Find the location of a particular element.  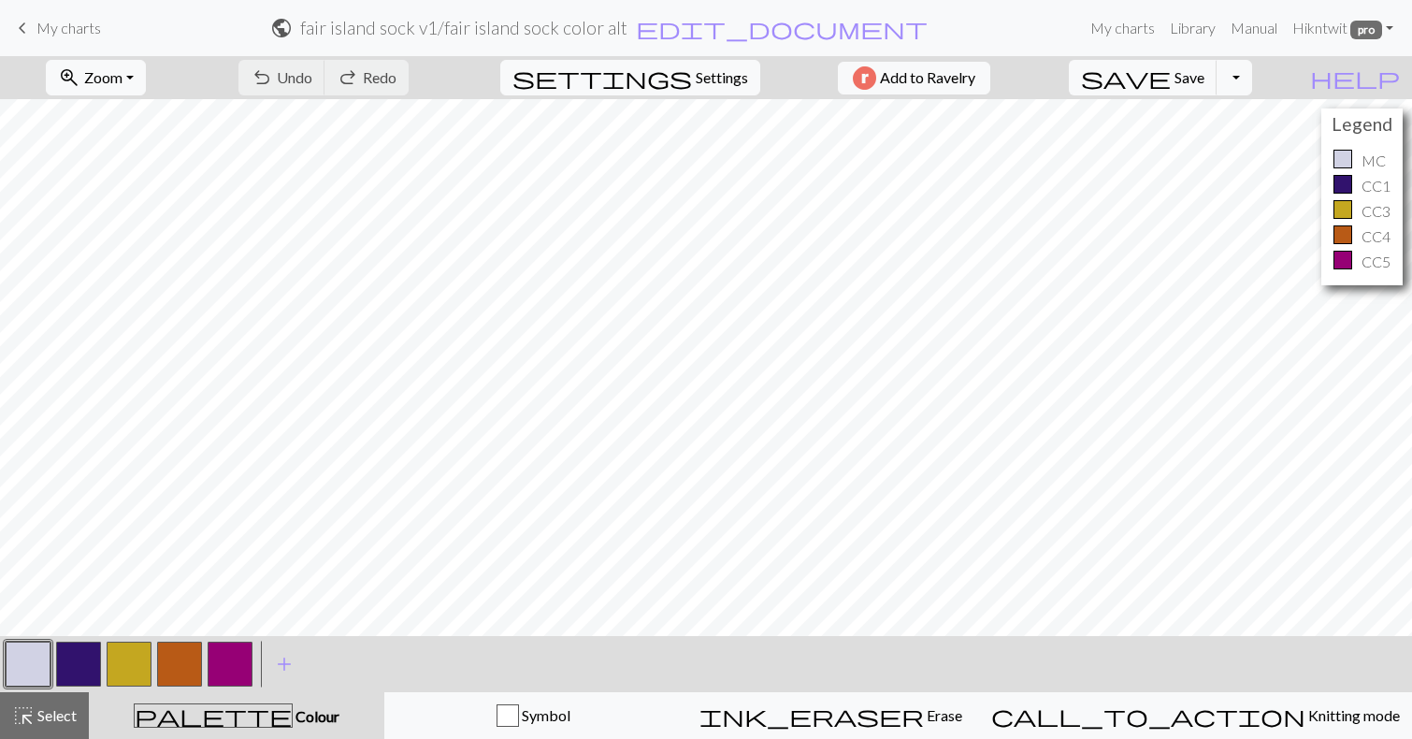

p: MC is located at coordinates (1374, 161).